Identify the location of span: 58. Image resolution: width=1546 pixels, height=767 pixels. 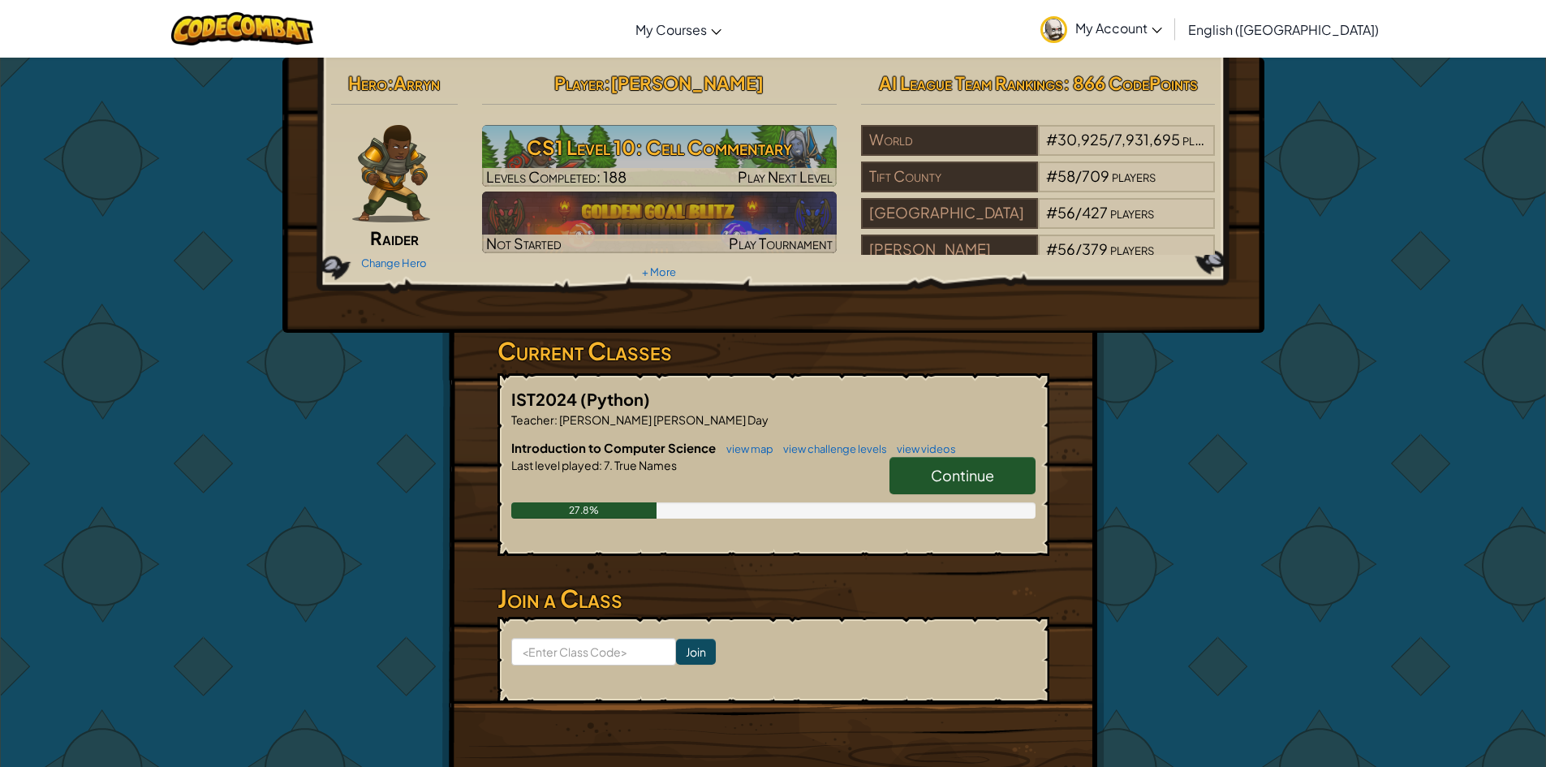
(1066, 175).